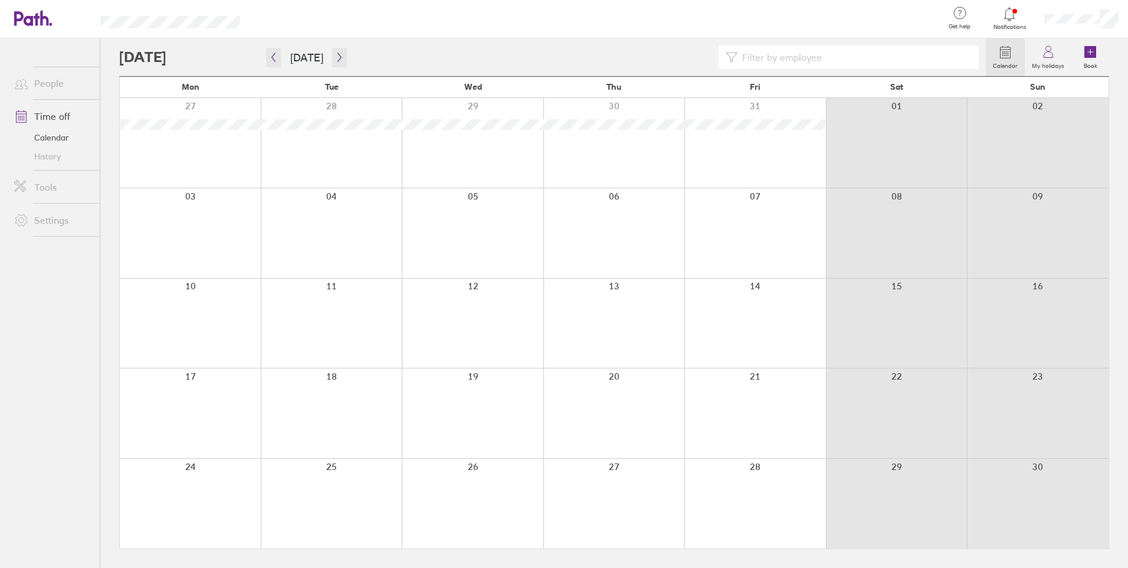 The image size is (1128, 568). What do you see at coordinates (1005, 64) in the screenshot?
I see `label: Calendar` at bounding box center [1005, 64].